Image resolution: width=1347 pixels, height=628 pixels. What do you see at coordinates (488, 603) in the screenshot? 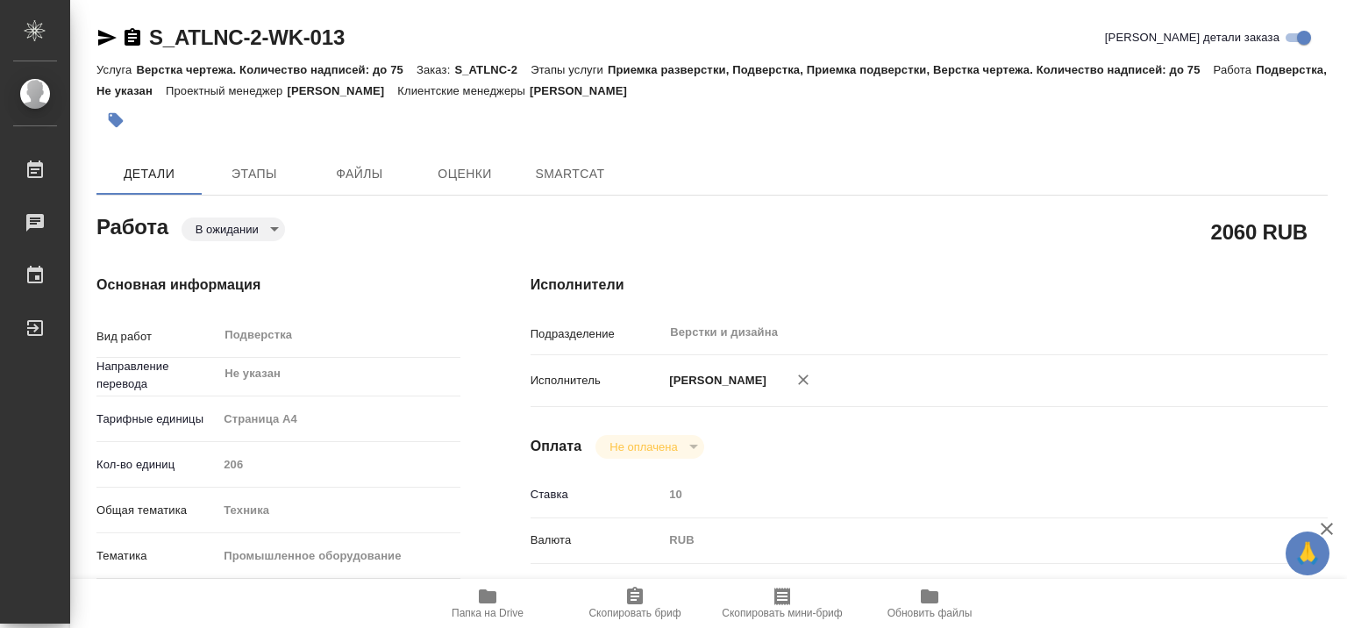
I see `button: Папка на Drive` at bounding box center [488, 603].